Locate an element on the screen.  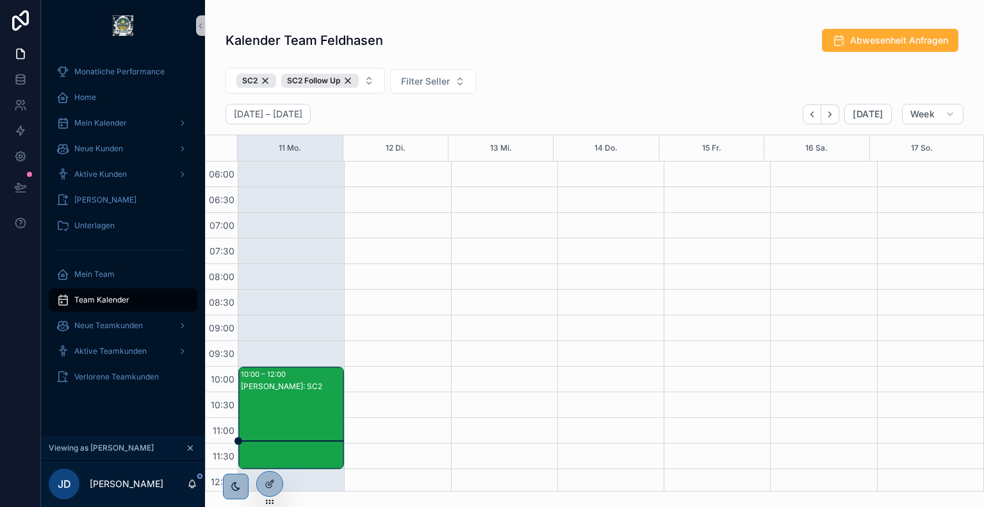
a: Verlorene Teamkunden is located at coordinates (123, 377).